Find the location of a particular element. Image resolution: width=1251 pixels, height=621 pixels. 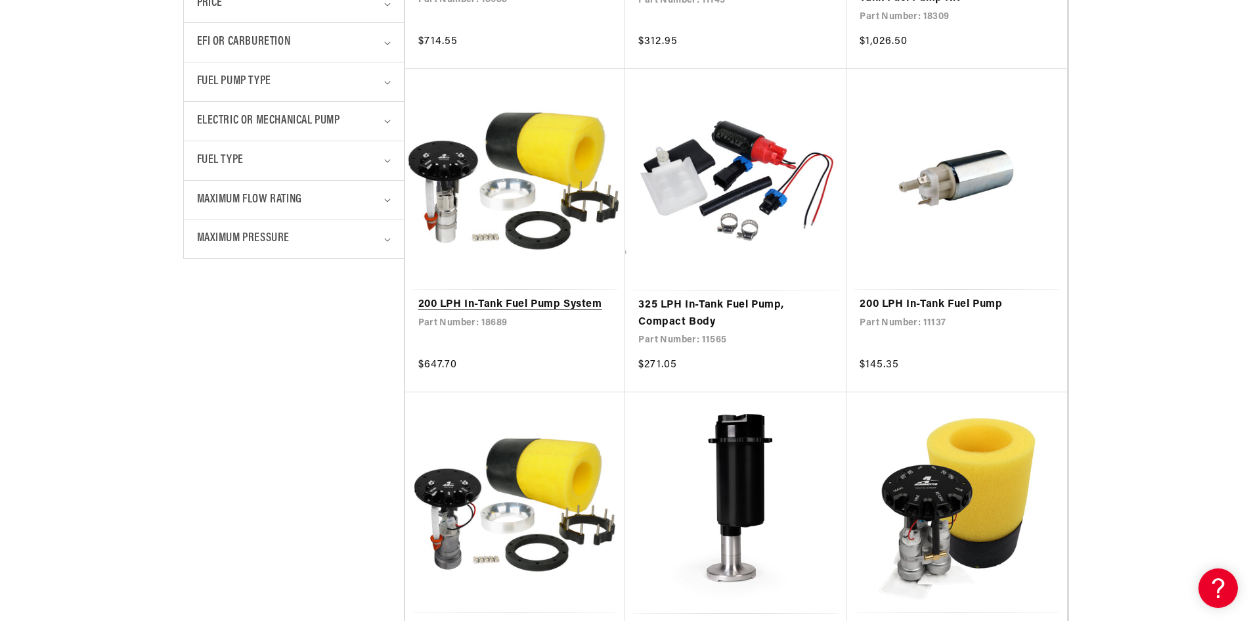

span: Fuel Type is located at coordinates (220, 160).